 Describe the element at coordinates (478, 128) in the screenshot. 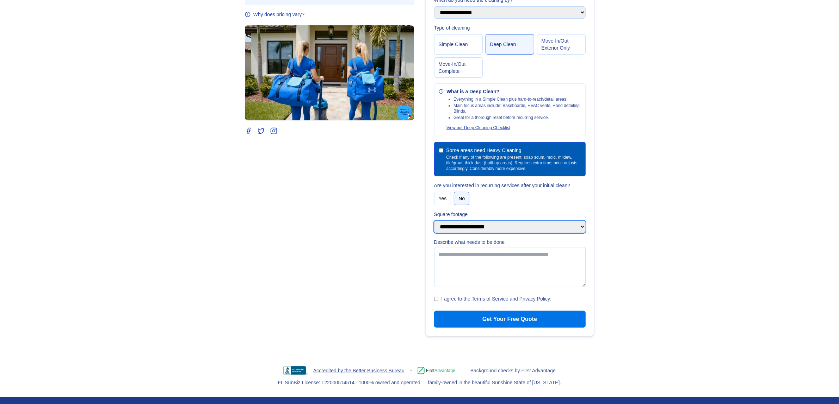

I see `a: View our Deep Cleaning Checklist` at that location.